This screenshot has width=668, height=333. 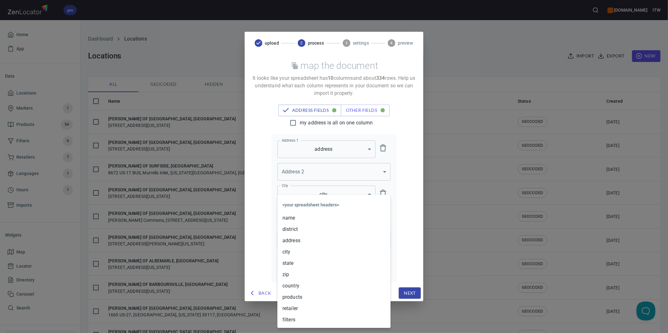 I want to click on li: filters, so click(x=334, y=320).